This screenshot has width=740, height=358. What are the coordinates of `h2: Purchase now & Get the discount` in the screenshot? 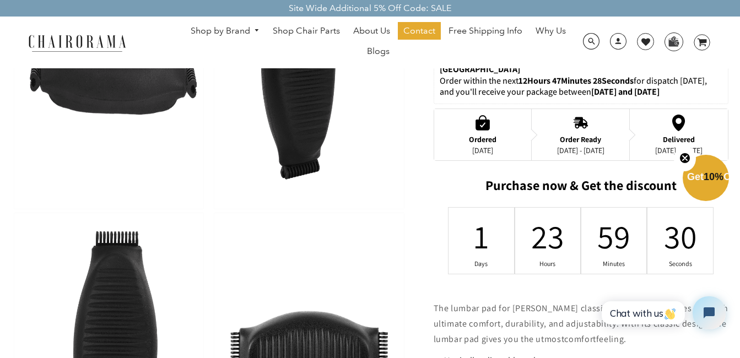 It's located at (580, 188).